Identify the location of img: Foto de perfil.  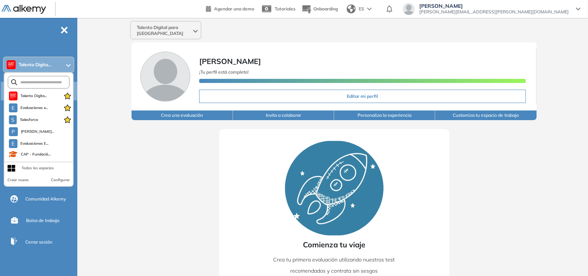
(165, 77).